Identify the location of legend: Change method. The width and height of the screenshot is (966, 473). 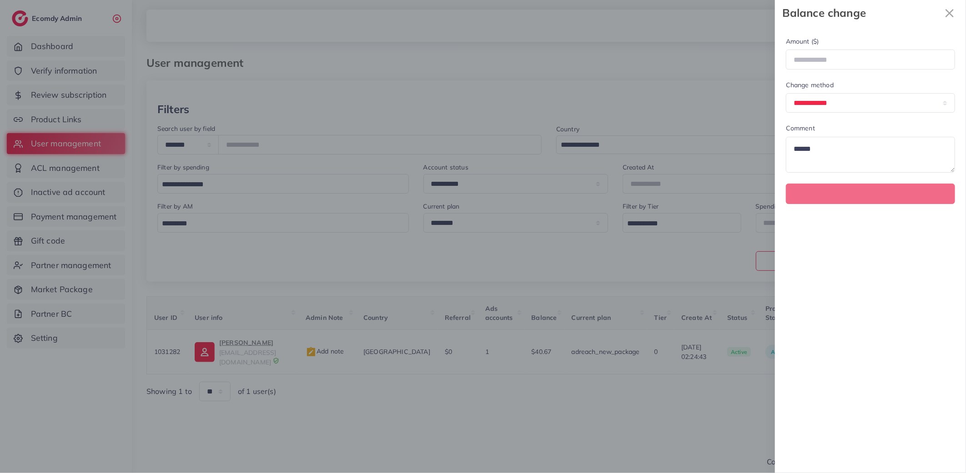
(870, 87).